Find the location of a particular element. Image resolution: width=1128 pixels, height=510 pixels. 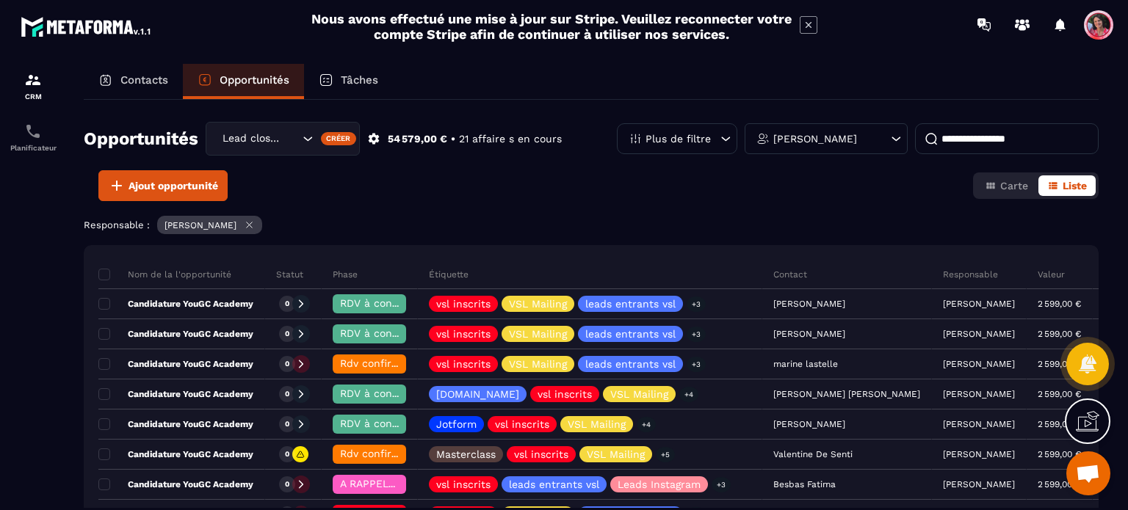

span: Lead closing is located at coordinates (251, 139).